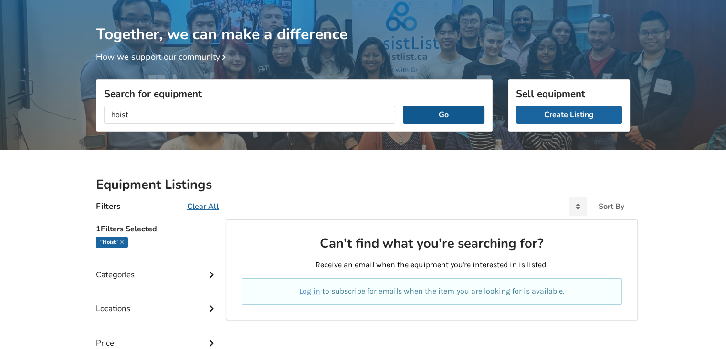  What do you see at coordinates (569, 115) in the screenshot?
I see `a: Create Listing` at bounding box center [569, 115].